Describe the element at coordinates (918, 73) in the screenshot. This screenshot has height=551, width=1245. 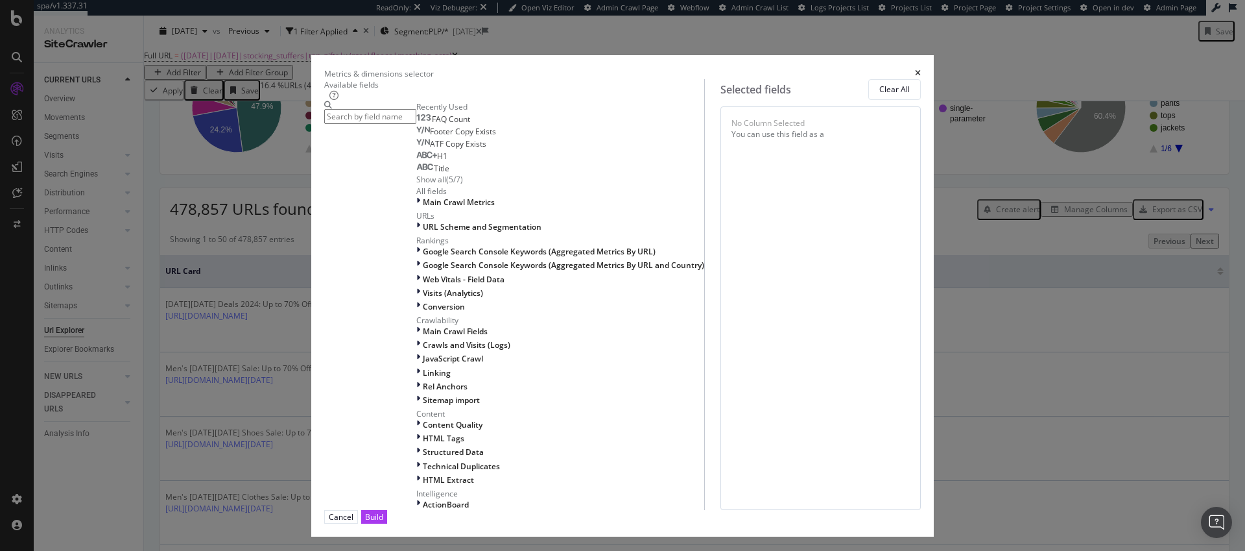
I see `div: times` at that location.